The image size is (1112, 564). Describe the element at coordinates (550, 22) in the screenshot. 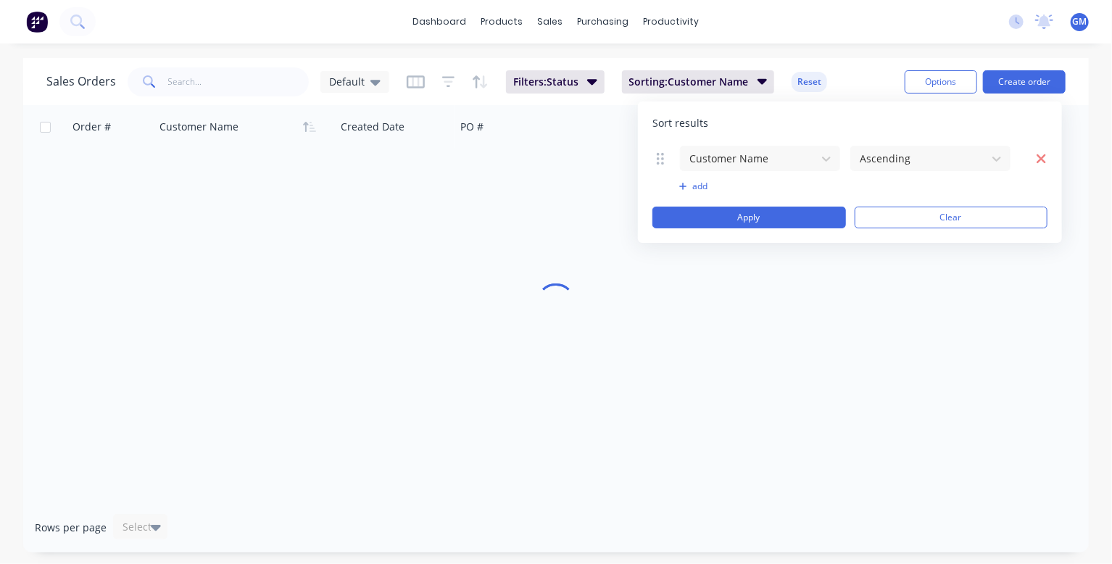

I see `div: sales` at that location.